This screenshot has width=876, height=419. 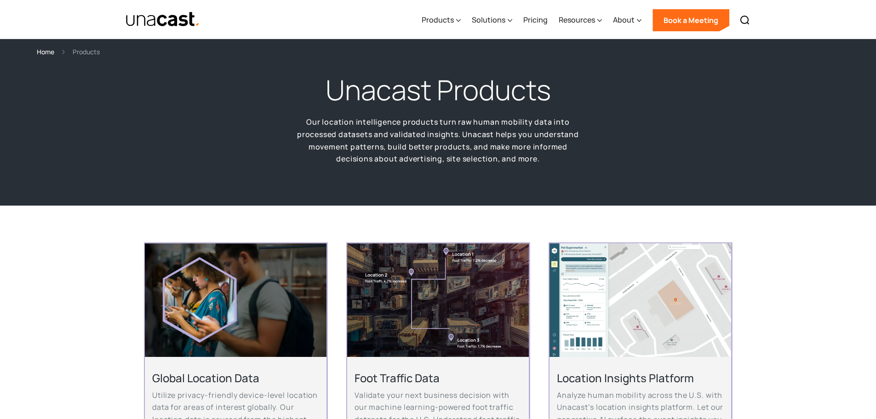 What do you see at coordinates (46, 52) in the screenshot?
I see `a: Home` at bounding box center [46, 52].